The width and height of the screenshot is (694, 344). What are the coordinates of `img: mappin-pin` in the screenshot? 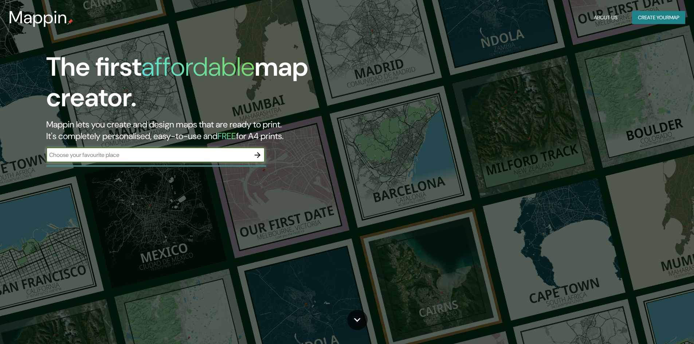 It's located at (70, 22).